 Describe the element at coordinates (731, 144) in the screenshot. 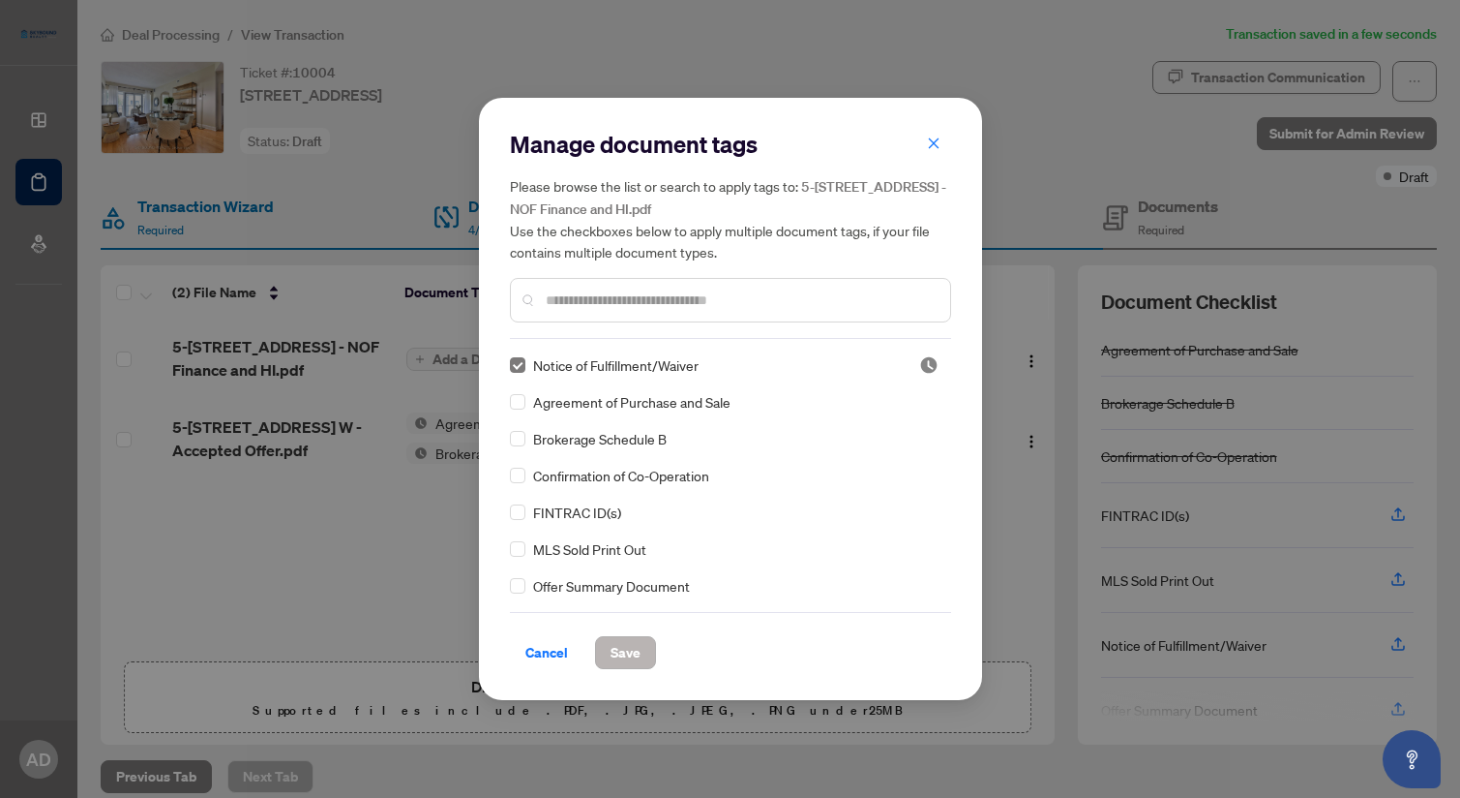

I see `h2: Manage document tags` at that location.